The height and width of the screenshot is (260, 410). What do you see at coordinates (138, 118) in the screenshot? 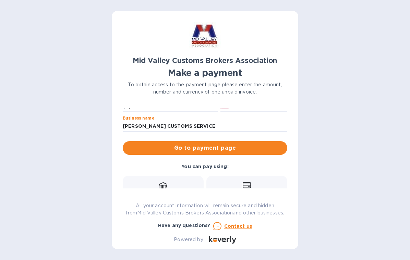
I see `label: Business name` at bounding box center [138, 118].